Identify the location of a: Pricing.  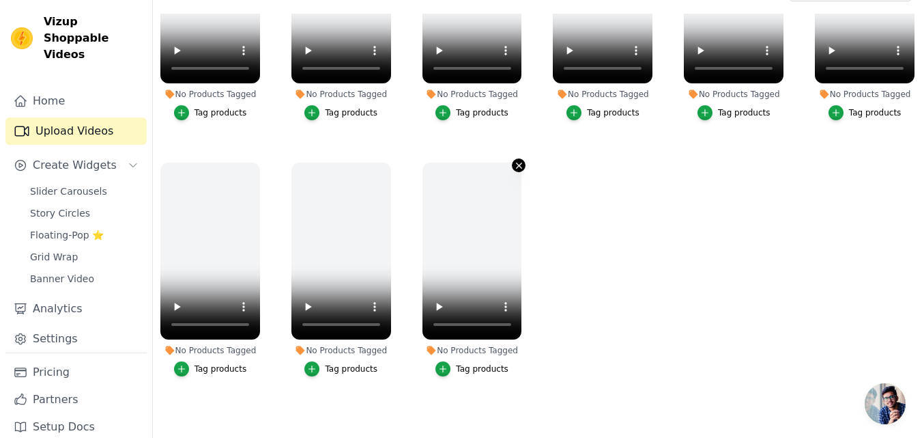
(76, 372).